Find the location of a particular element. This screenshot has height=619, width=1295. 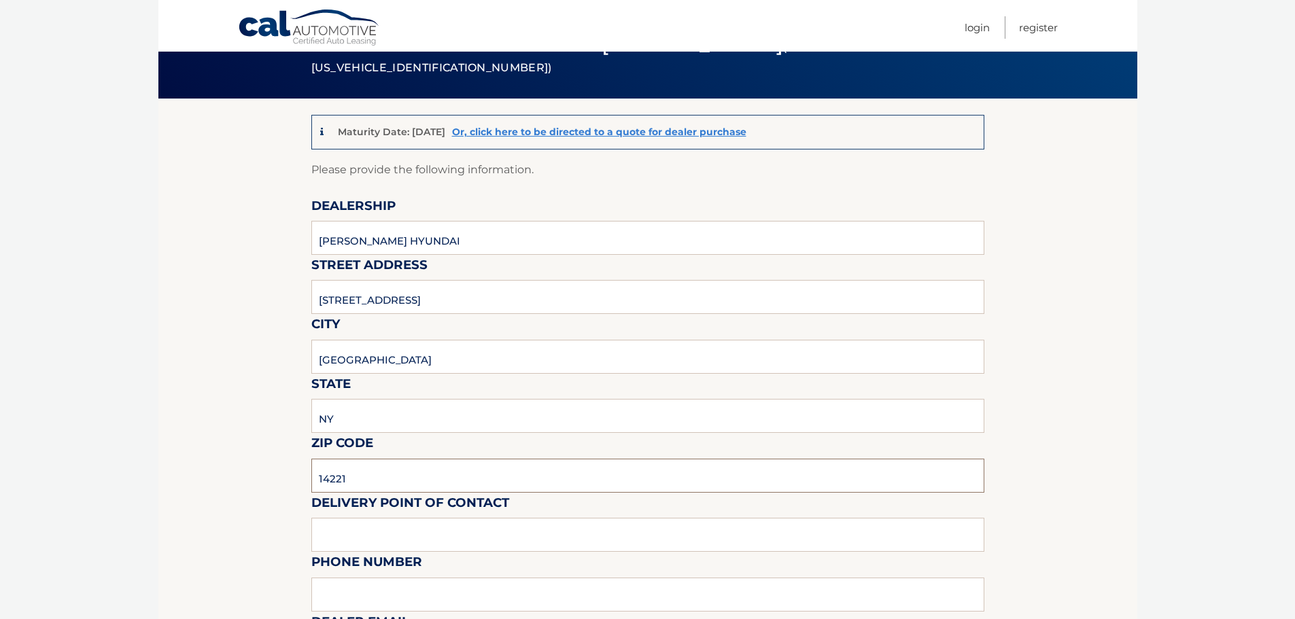

label: Street Address is located at coordinates (369, 267).